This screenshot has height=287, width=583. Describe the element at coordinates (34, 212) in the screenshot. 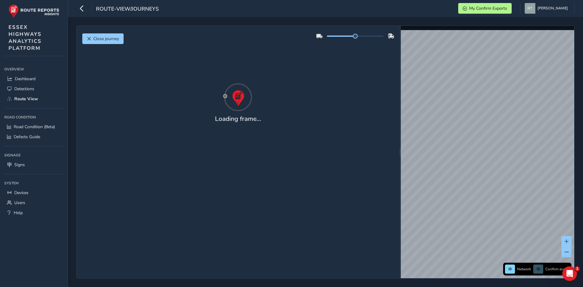

I see `a: Help` at that location.